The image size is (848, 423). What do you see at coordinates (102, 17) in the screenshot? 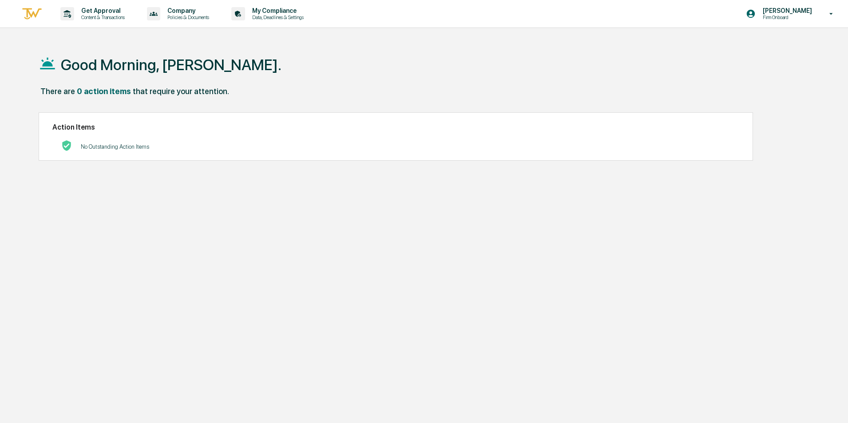
I see `p: Content & Transactions` at bounding box center [102, 17].